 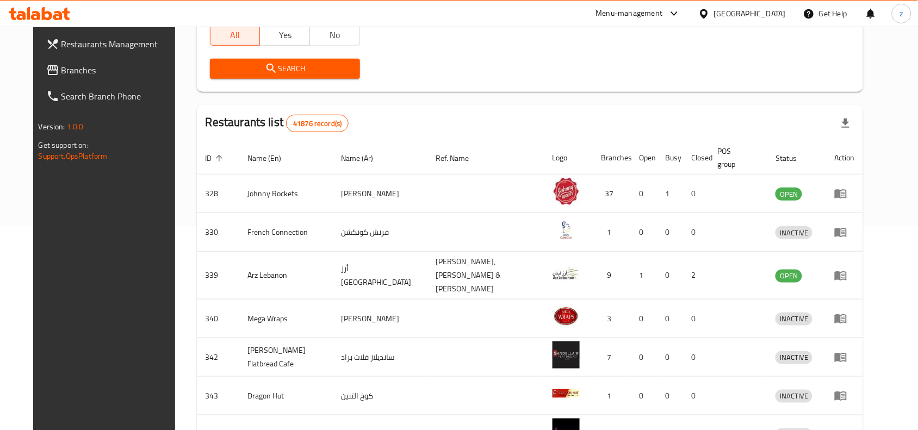 I want to click on th: Busy, so click(x=670, y=158).